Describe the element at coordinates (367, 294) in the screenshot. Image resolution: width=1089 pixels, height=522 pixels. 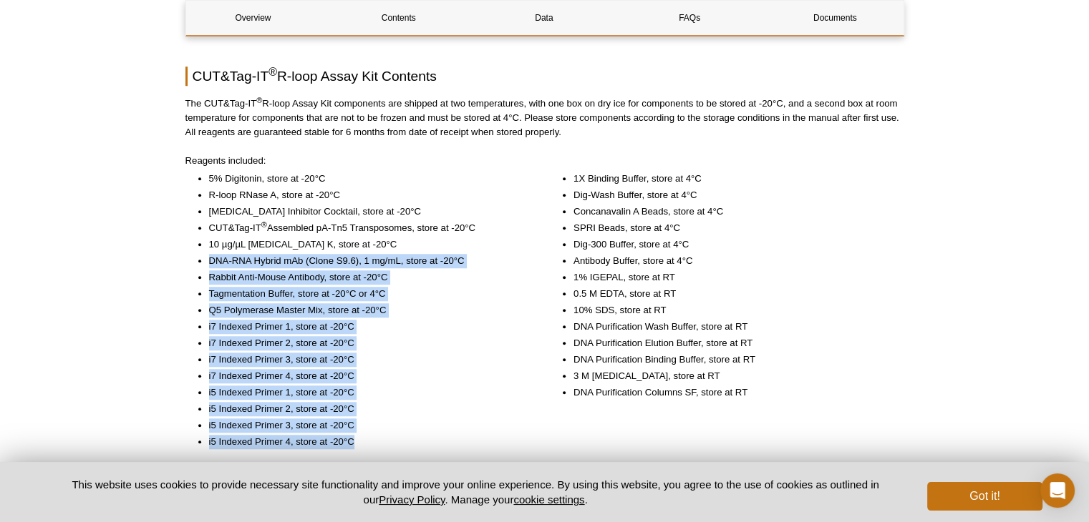
I see `li: Tagmentation Buffer, store at -20°C or 4°C` at that location.